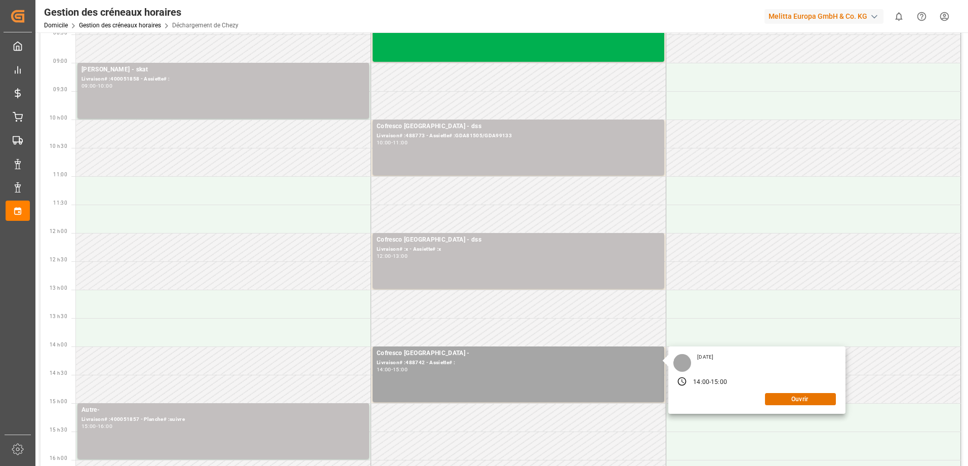 The width and height of the screenshot is (968, 466). I want to click on div: Livraison# :x - Assiette# :x, so click(518, 249).